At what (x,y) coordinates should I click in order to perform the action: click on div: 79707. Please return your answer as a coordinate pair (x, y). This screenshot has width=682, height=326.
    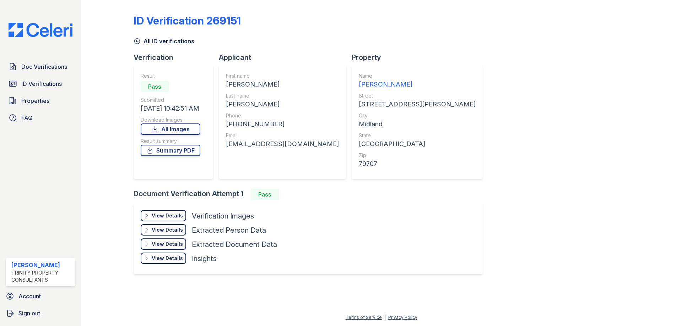
    Looking at the image, I should click on (417, 164).